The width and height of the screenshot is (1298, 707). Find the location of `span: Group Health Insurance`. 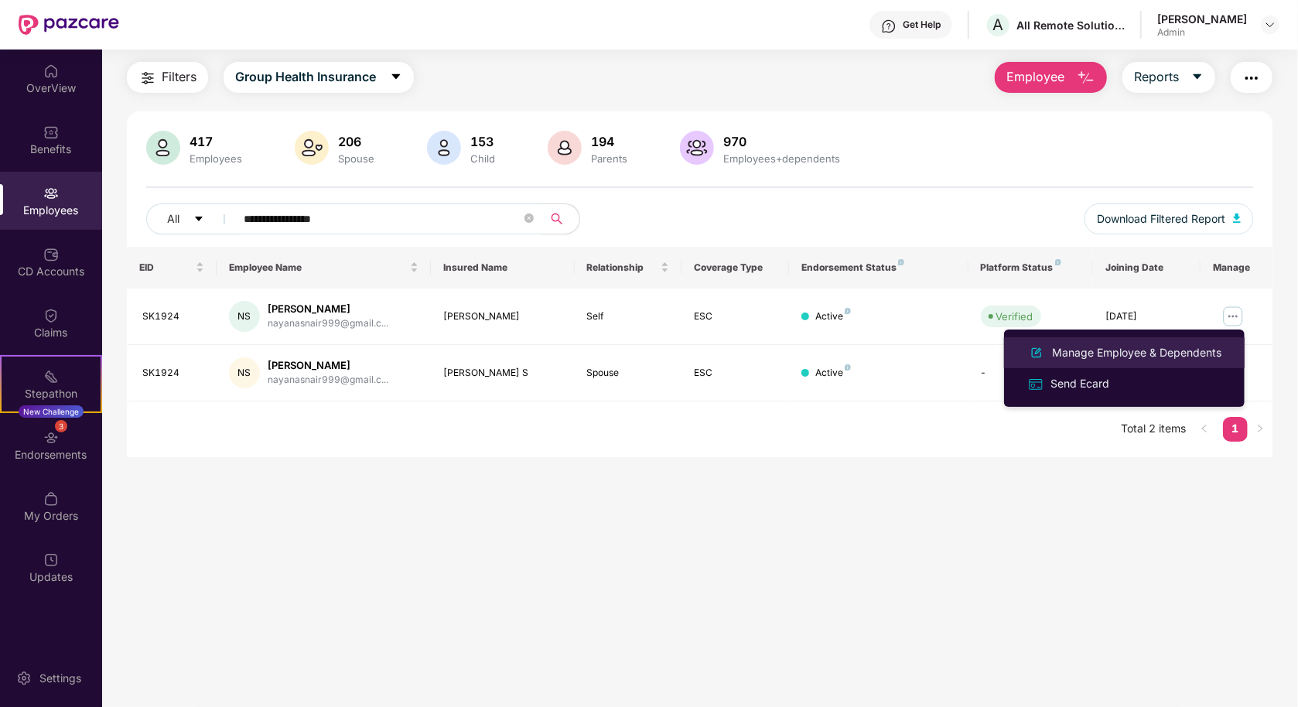

span: Group Health Insurance is located at coordinates (306, 77).